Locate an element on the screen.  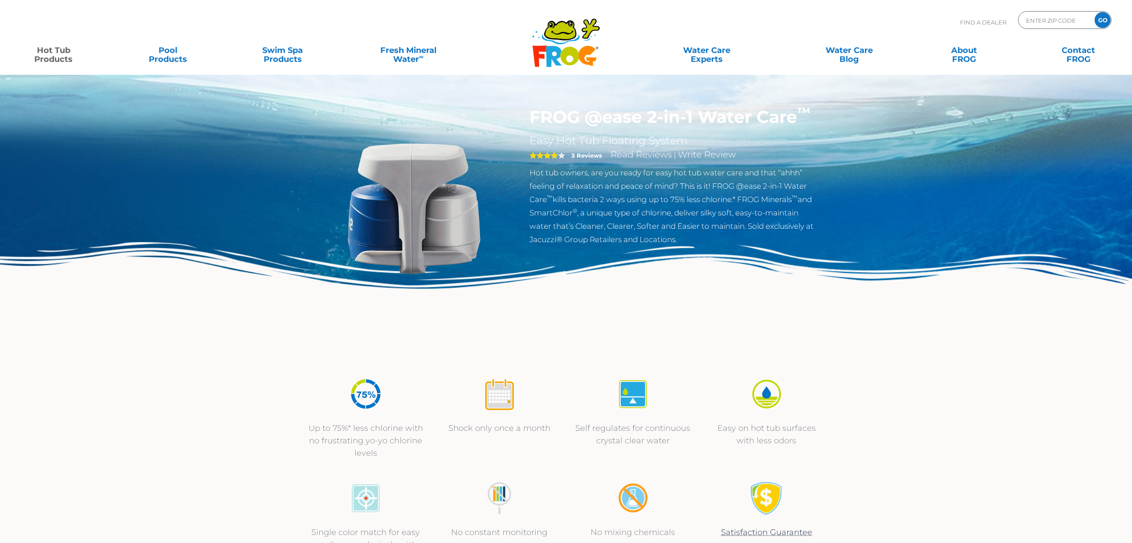
img: icon-atease-shock-once is located at coordinates (499, 394).